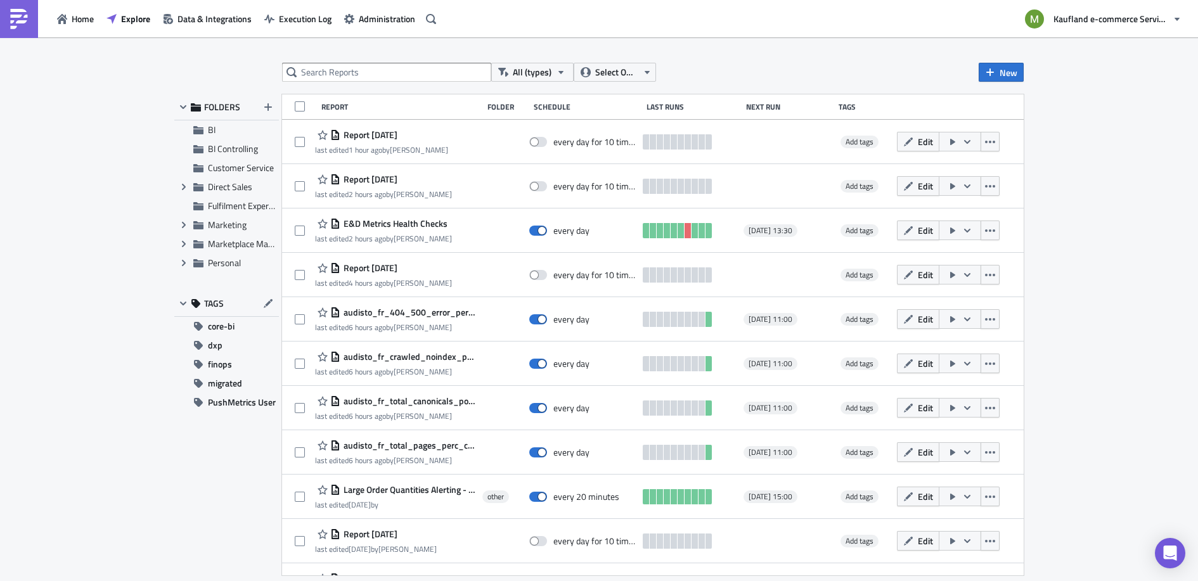  I want to click on span: core-bi, so click(221, 326).